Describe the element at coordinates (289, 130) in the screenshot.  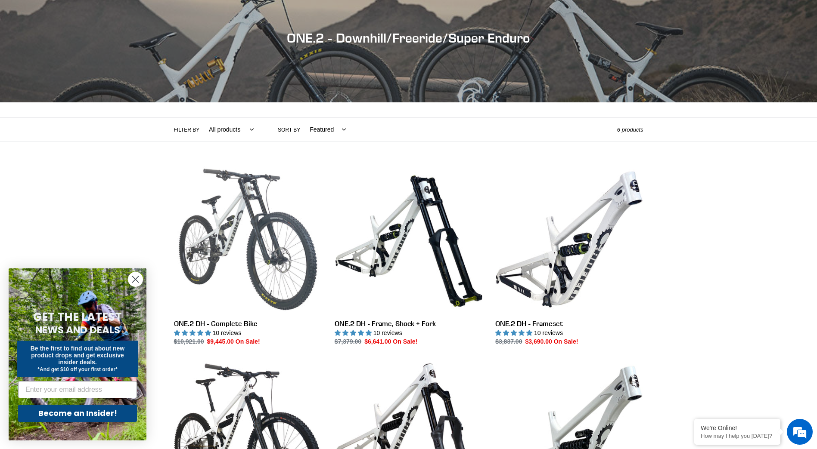
I see `label: Sort by` at that location.